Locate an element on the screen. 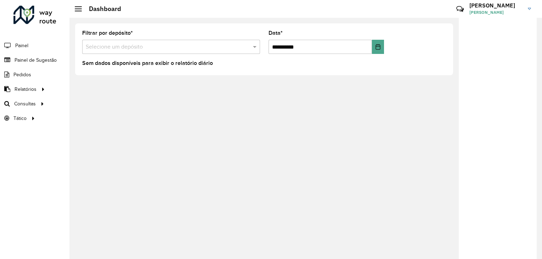  label: Filtrar por depósito is located at coordinates (107, 33).